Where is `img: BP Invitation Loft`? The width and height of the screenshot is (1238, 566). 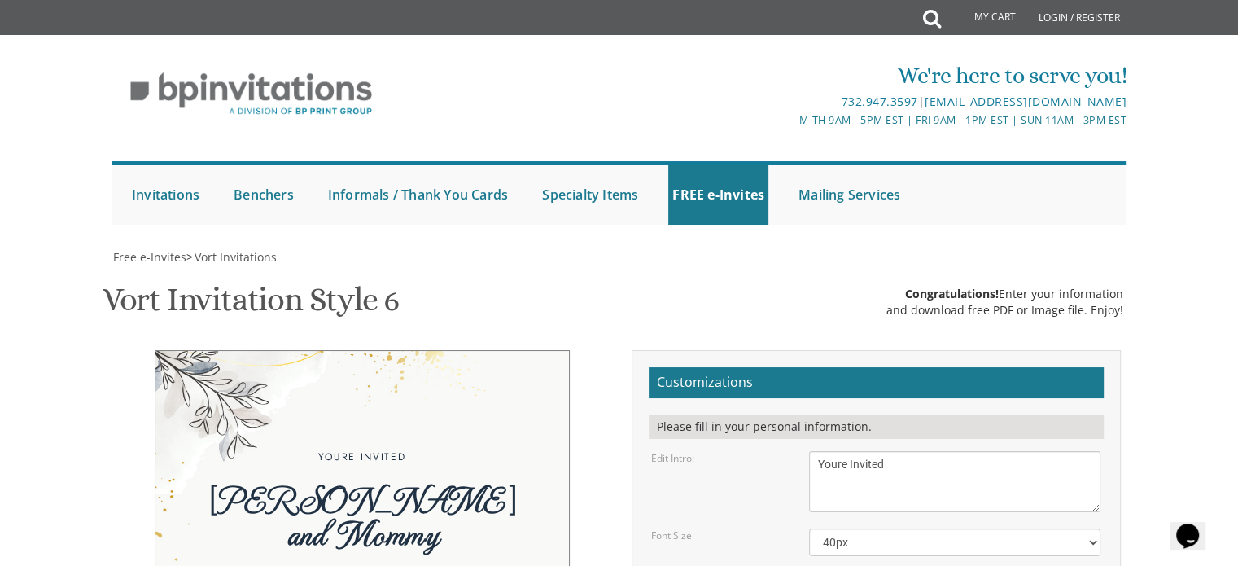
img: BP Invitation Loft is located at coordinates (251, 94).